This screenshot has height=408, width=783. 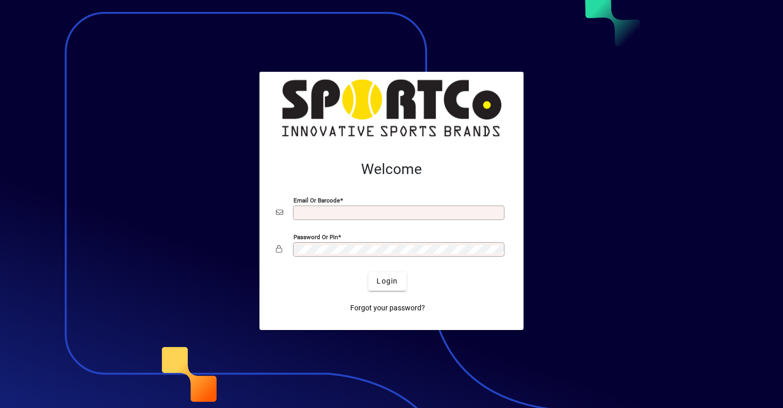 What do you see at coordinates (316, 236) in the screenshot?
I see `mat-label: Password or Pin` at bounding box center [316, 236].